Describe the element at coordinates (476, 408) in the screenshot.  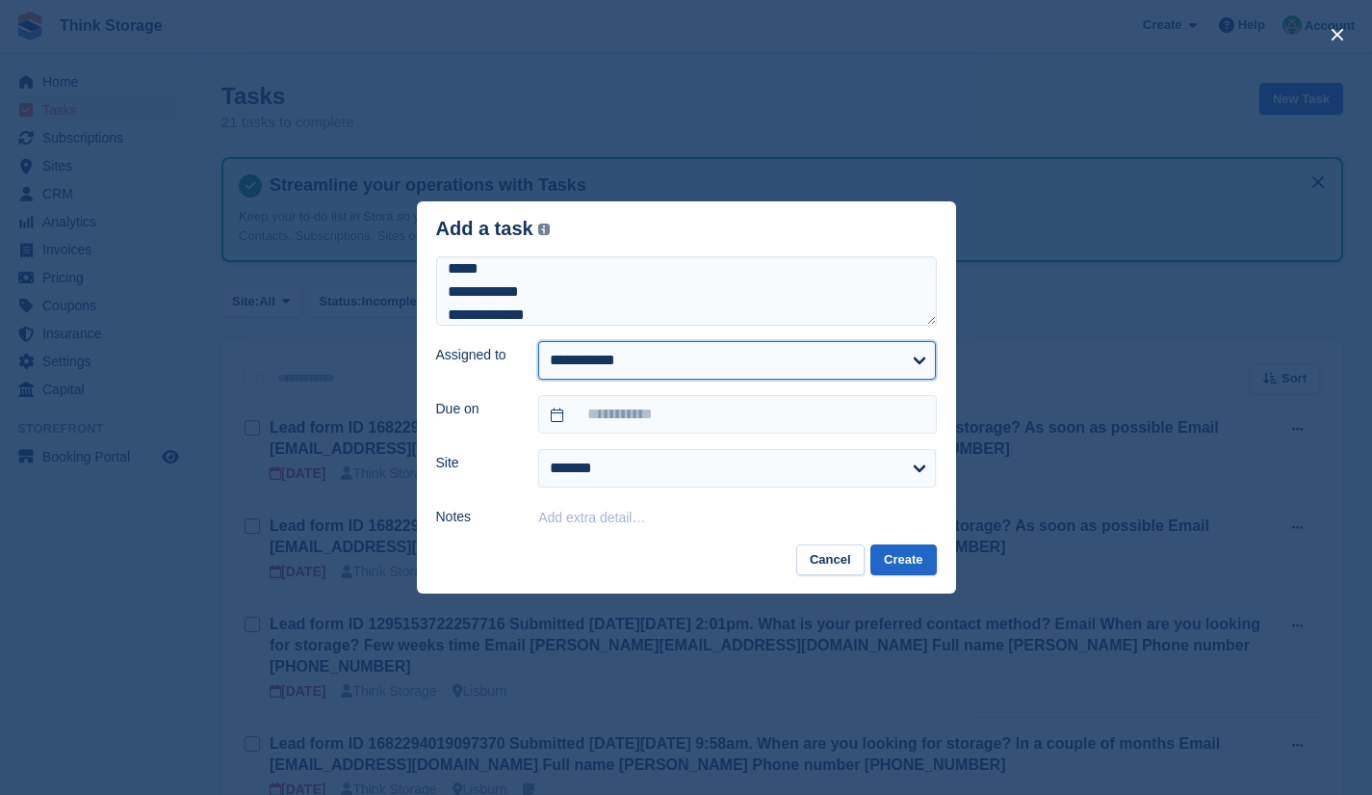
I see `label: Due on` at that location.